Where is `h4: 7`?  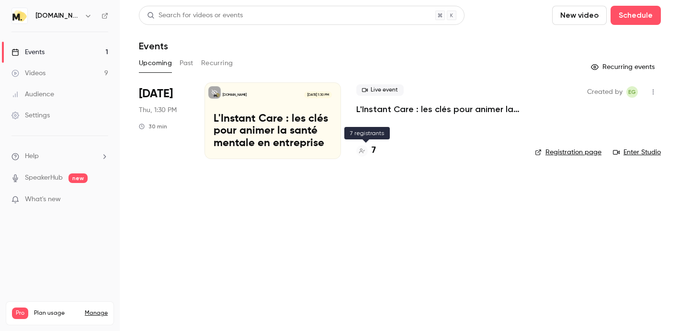
h4: 7 is located at coordinates (374, 150).